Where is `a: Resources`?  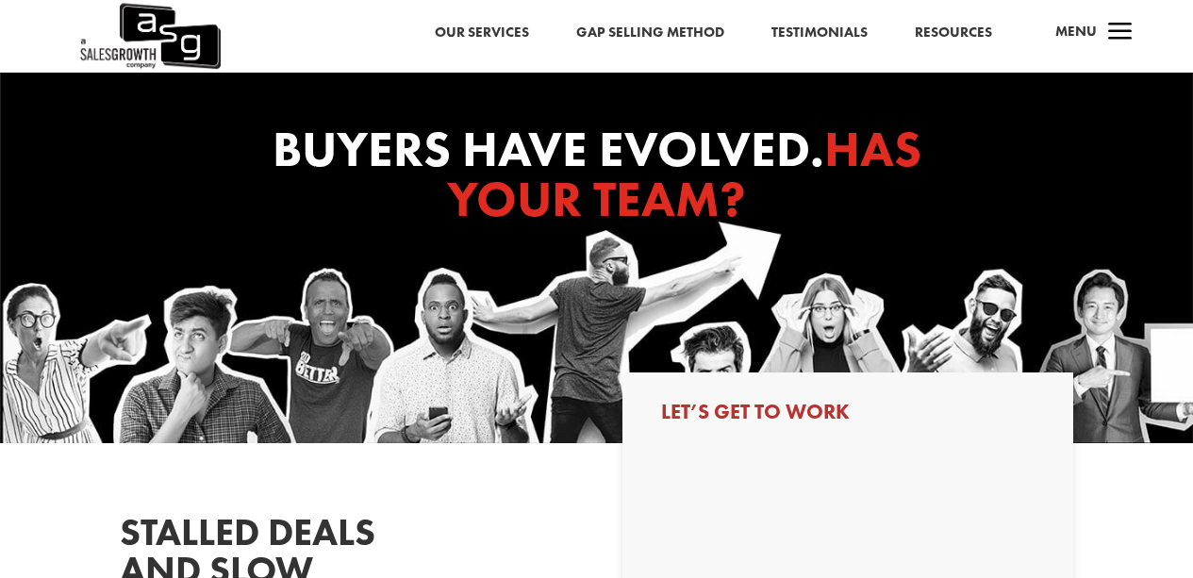
a: Resources is located at coordinates (954, 33).